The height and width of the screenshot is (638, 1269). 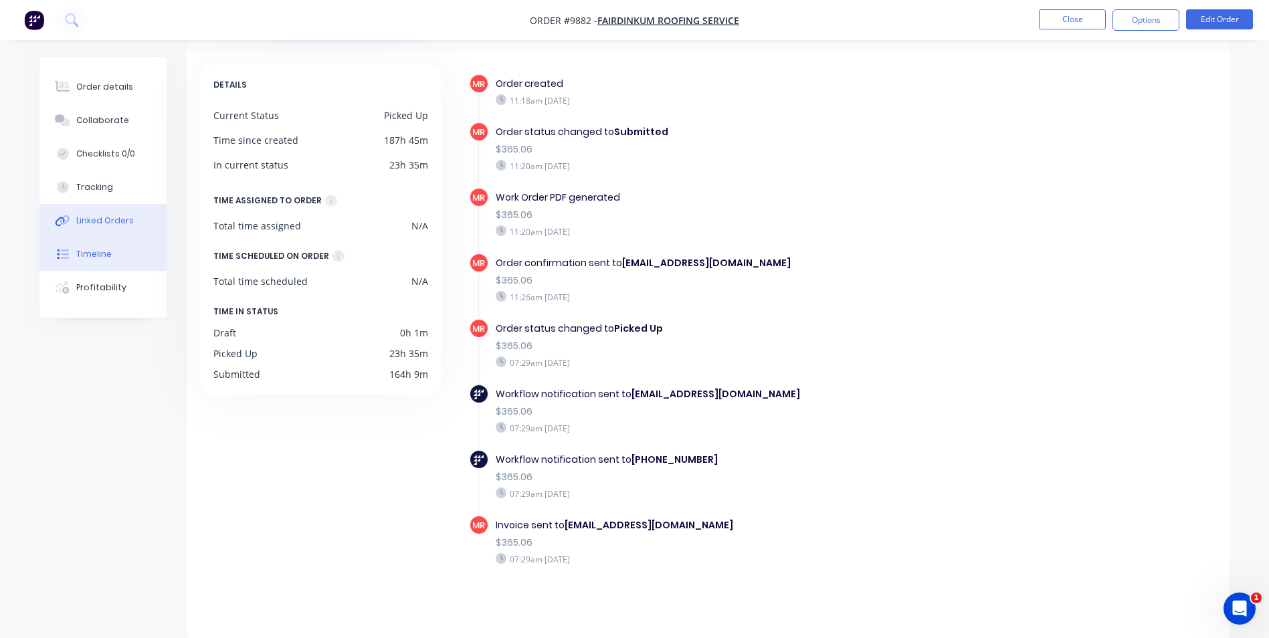 What do you see at coordinates (406, 140) in the screenshot?
I see `div: 187h 45m` at bounding box center [406, 140].